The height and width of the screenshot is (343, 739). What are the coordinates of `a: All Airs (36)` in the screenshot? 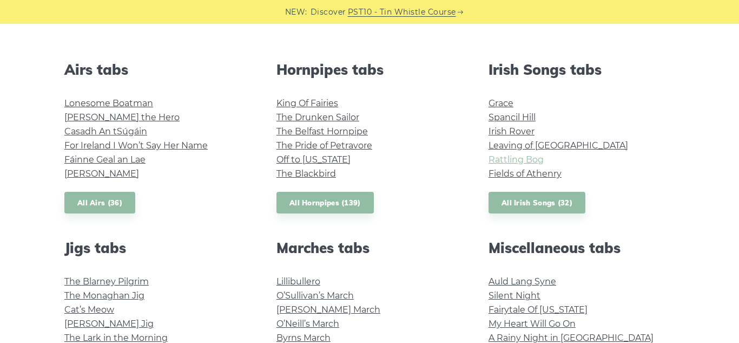 It's located at (100, 202).